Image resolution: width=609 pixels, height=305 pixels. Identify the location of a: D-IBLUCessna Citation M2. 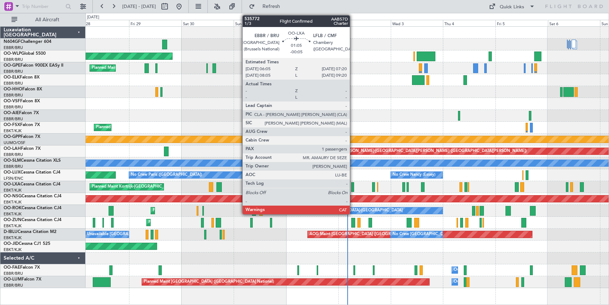
(30, 232).